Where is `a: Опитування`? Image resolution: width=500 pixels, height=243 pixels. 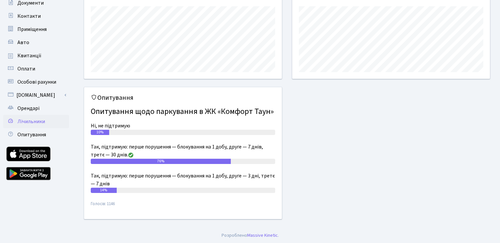
a: Опитування is located at coordinates (36, 134).